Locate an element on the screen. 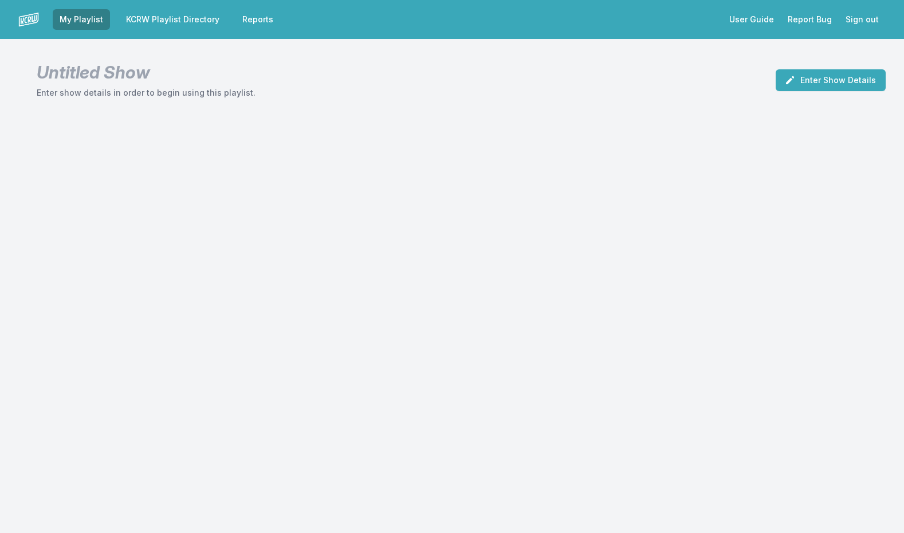  p: Enter show details in order to begin using this playlist. is located at coordinates (146, 93).